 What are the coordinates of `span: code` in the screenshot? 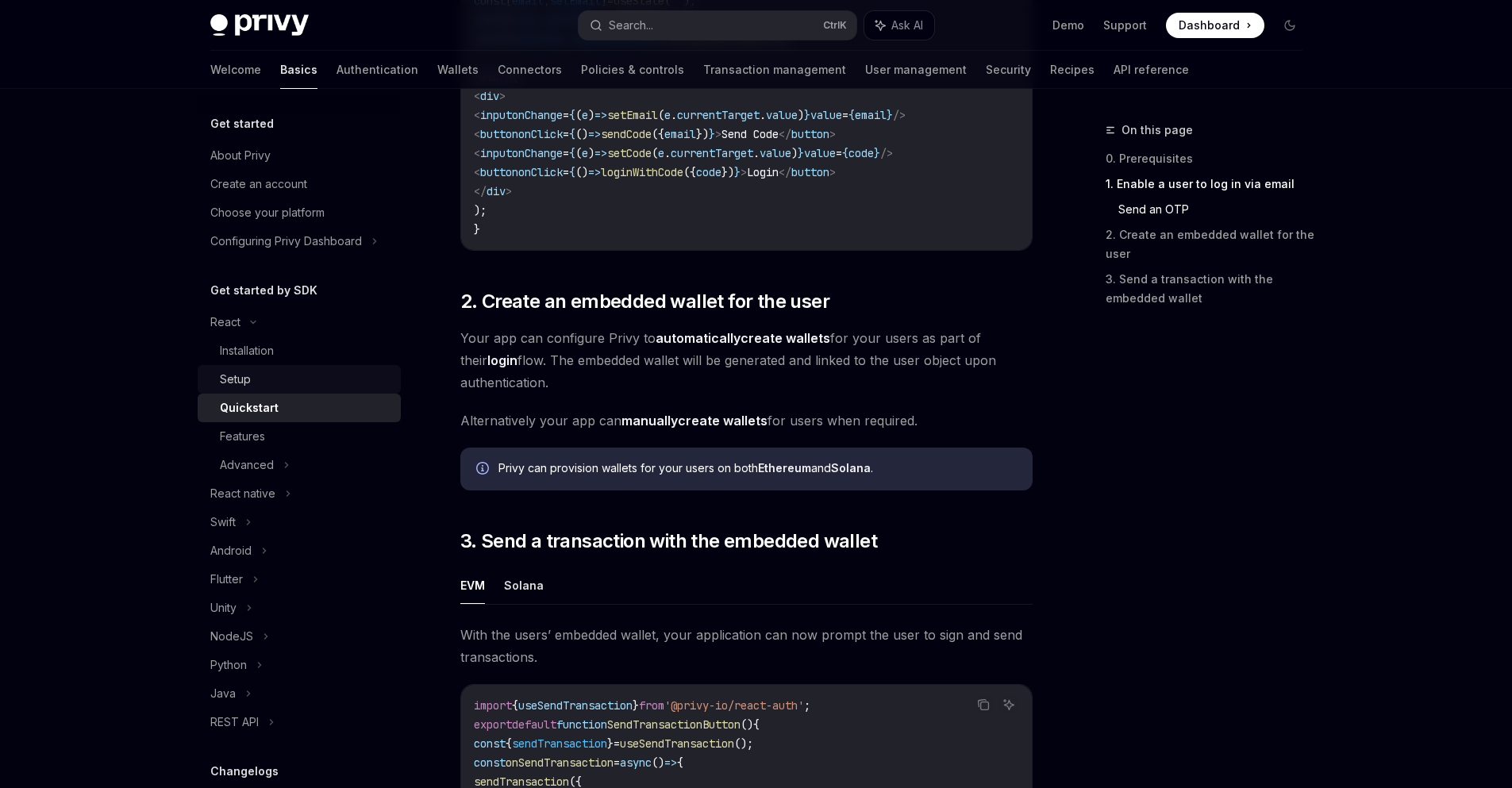 It's located at (709, 172).